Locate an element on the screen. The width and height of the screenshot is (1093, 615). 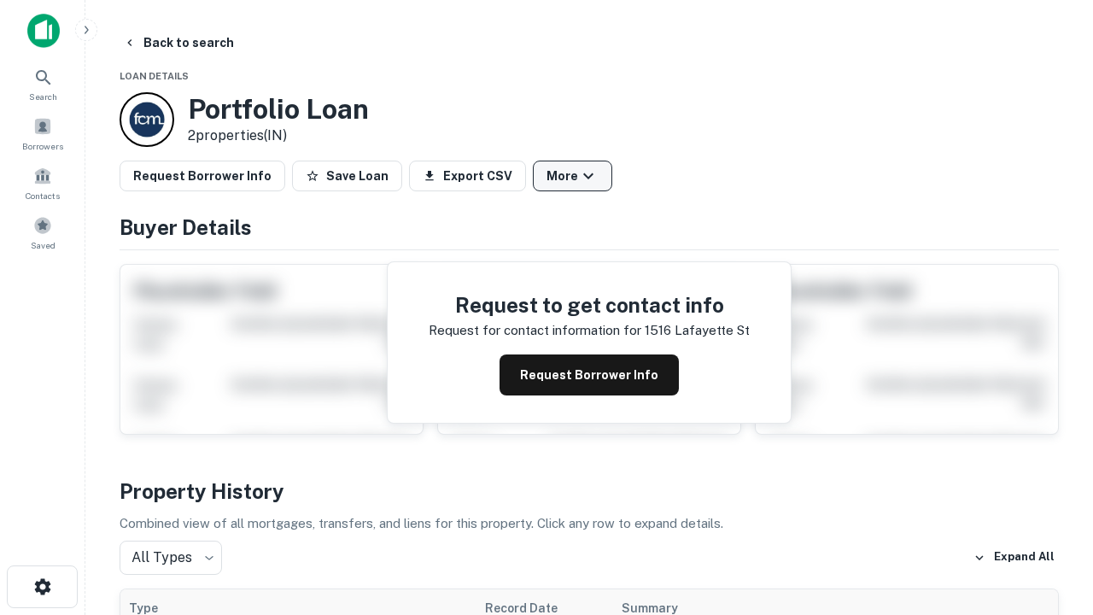
h4: Request to get contact info is located at coordinates (589, 305).